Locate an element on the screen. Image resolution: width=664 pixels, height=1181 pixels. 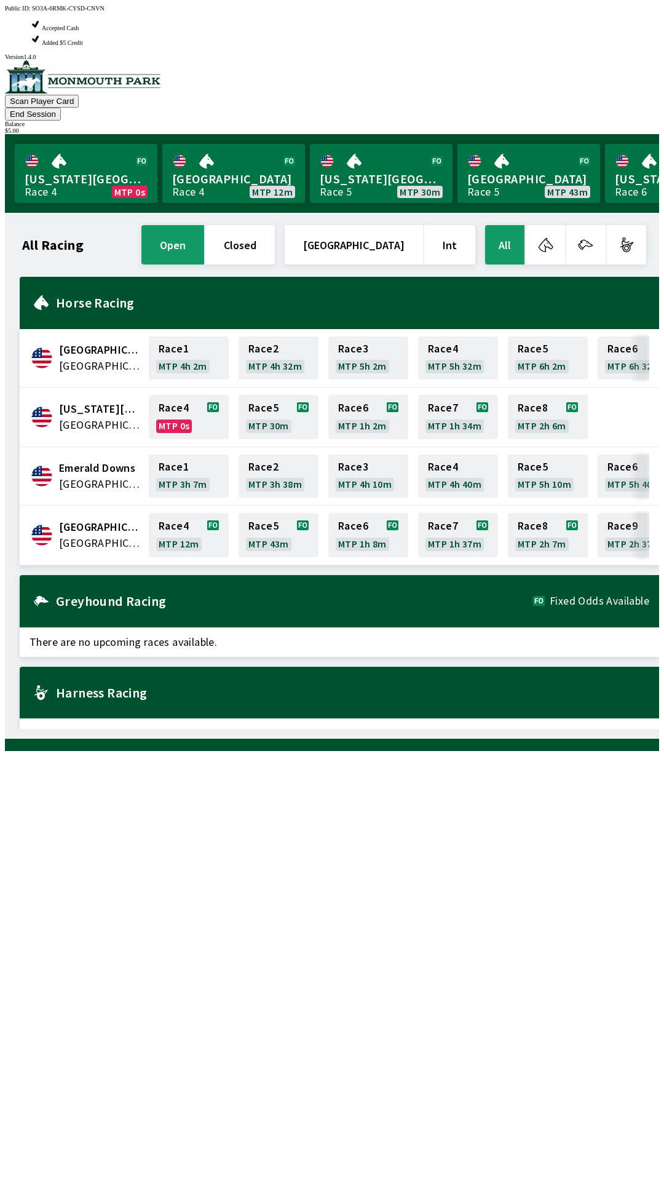
a: Race8MTP 2h 6m is located at coordinates (548, 417).